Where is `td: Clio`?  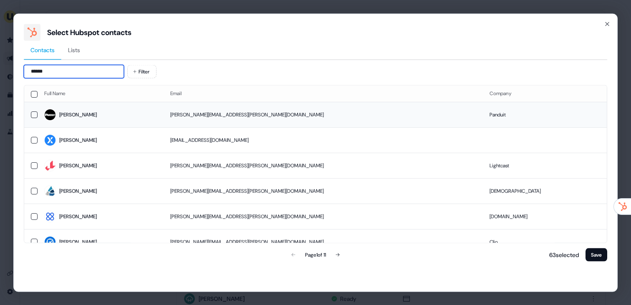 td: Clio is located at coordinates (544, 241).